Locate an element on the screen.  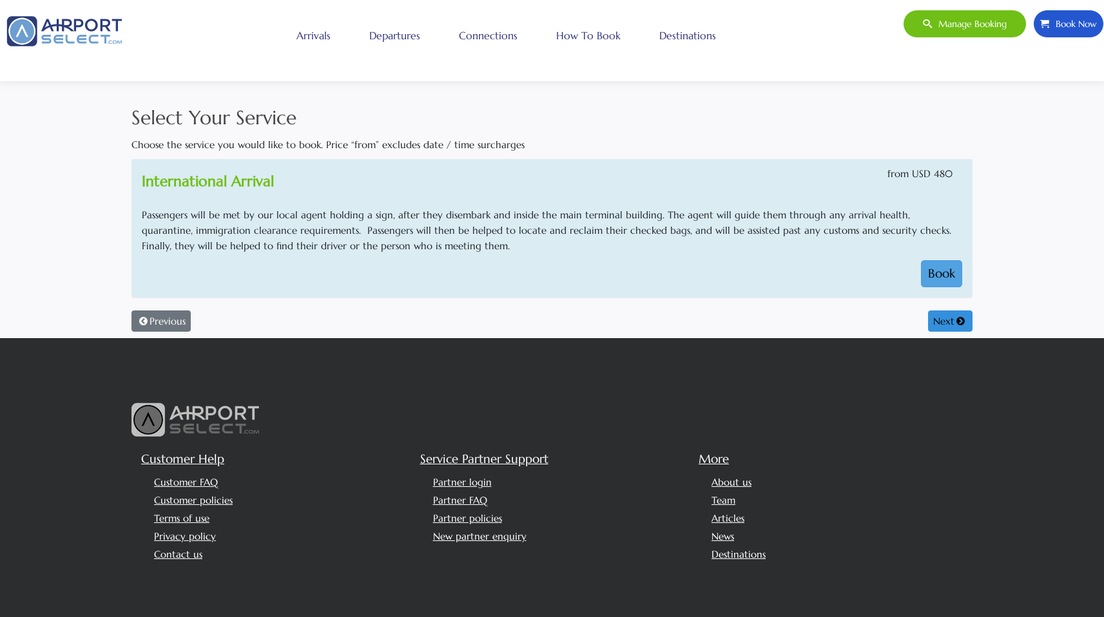
button: Book is located at coordinates (942, 274).